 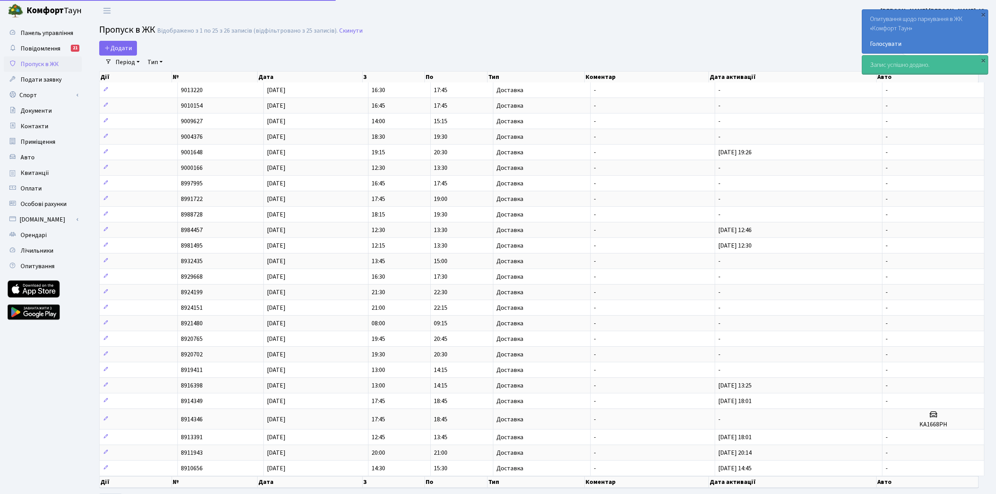 What do you see at coordinates (440, 199) in the screenshot?
I see `span: 19:00` at bounding box center [440, 199].